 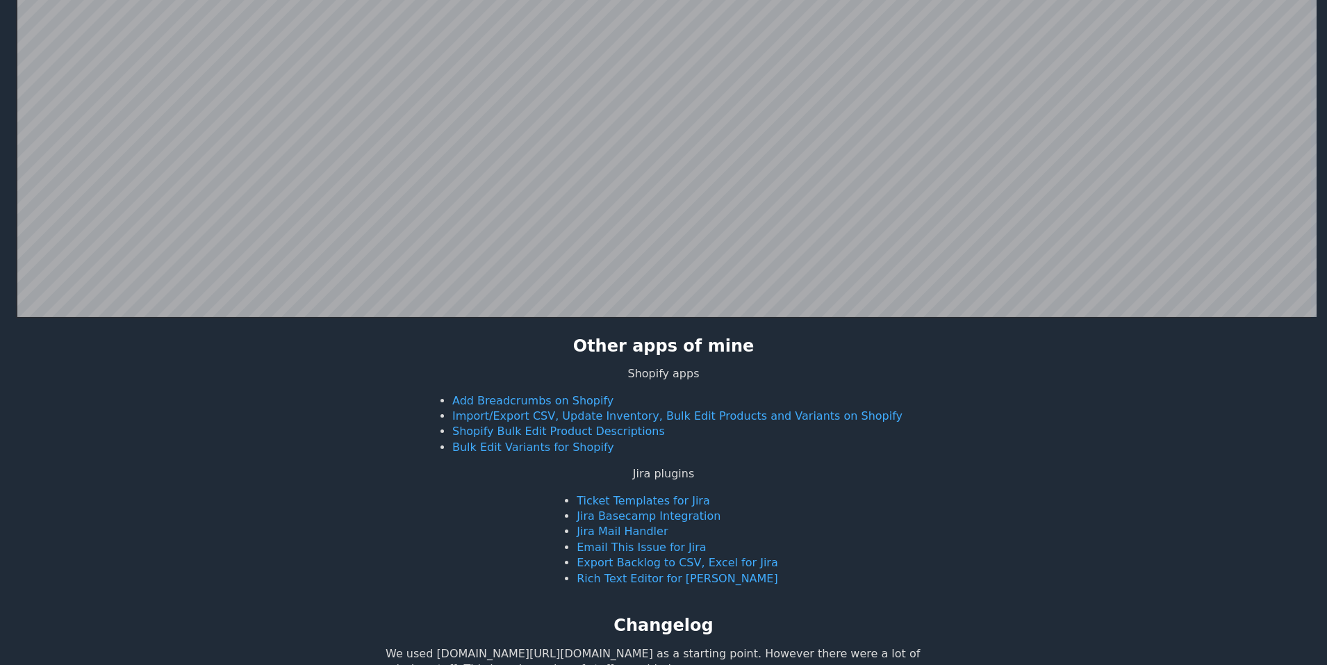 What do you see at coordinates (677, 416) in the screenshot?
I see `a: Import/Export CSV, Update Inventory, Bulk Edit Products and Variants on Shopify` at bounding box center [677, 416].